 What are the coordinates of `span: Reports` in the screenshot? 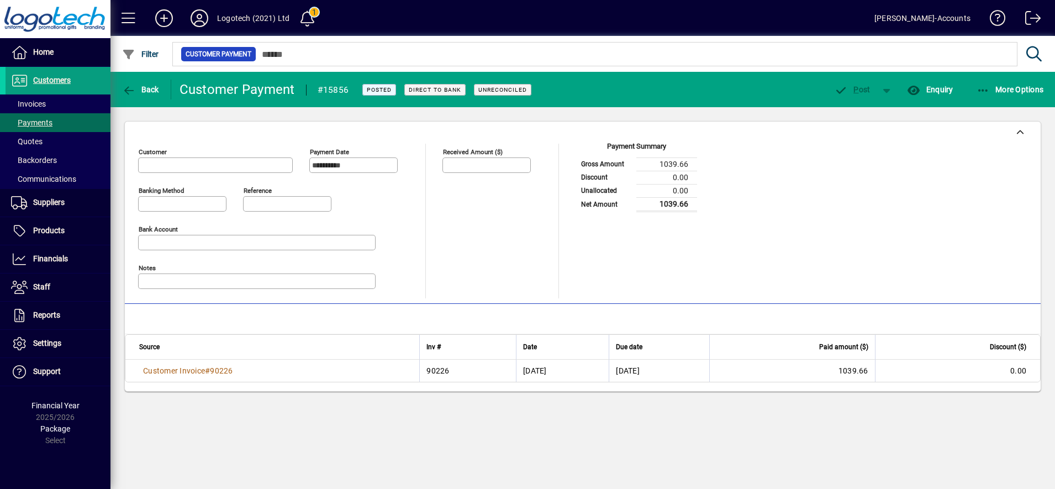 It's located at (46, 315).